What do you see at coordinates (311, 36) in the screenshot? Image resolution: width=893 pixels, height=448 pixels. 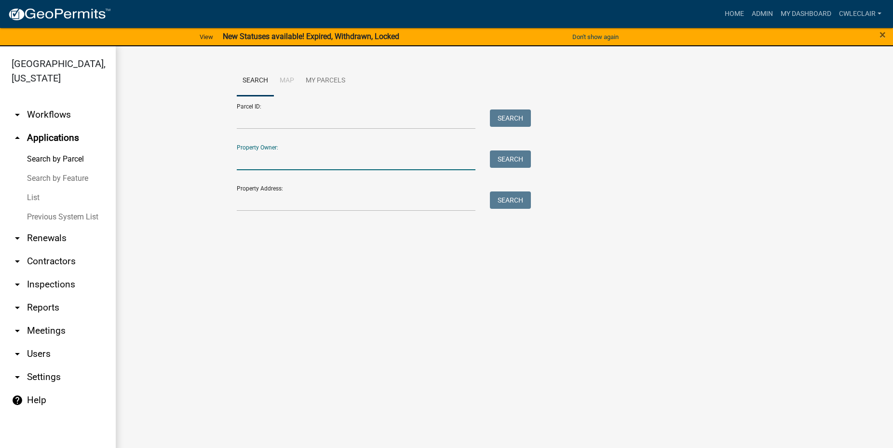 I see `strong: New Statuses available! Expired, Withdrawn, Locked` at bounding box center [311, 36].